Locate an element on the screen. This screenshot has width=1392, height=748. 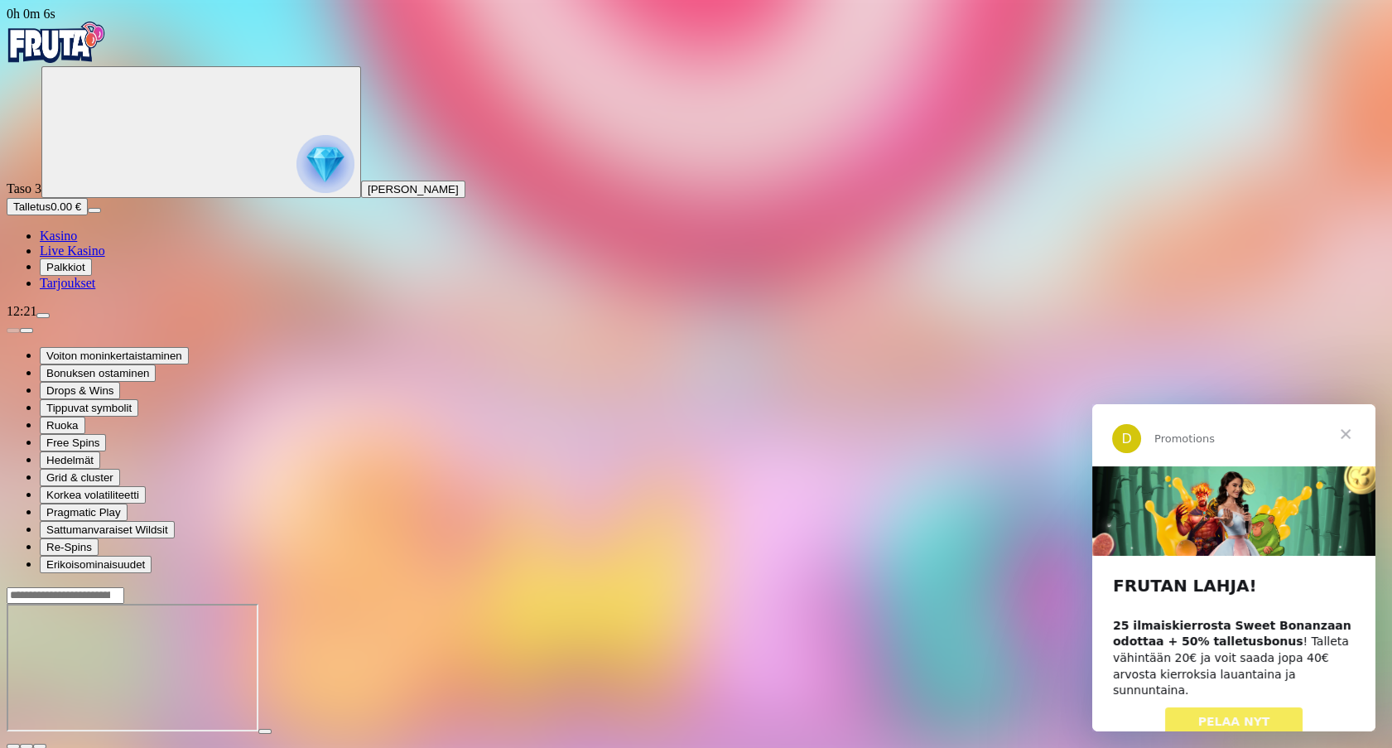
button: Re-Spins is located at coordinates (69, 546).